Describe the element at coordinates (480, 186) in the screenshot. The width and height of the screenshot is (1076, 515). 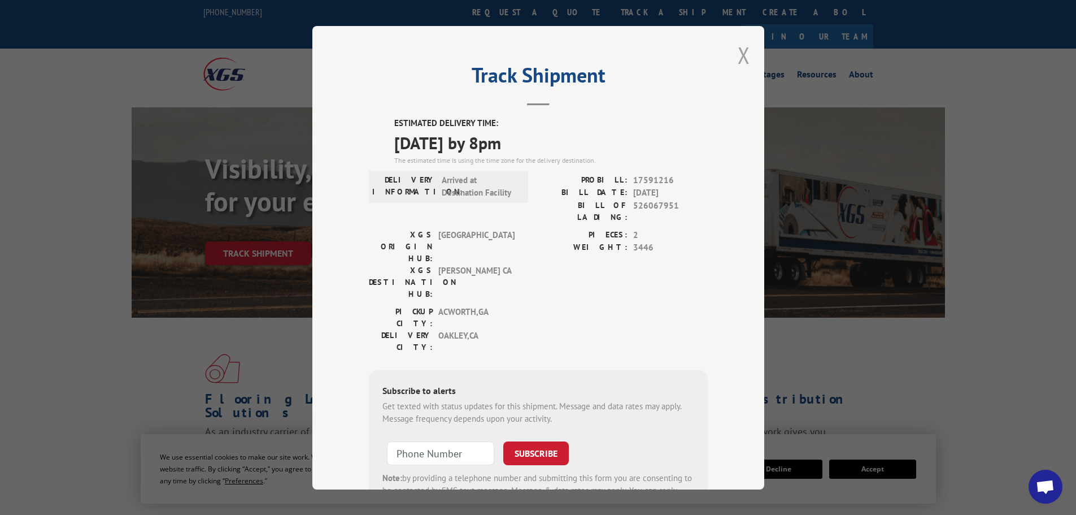
I see `span: Arrived at Destination Facility` at that location.